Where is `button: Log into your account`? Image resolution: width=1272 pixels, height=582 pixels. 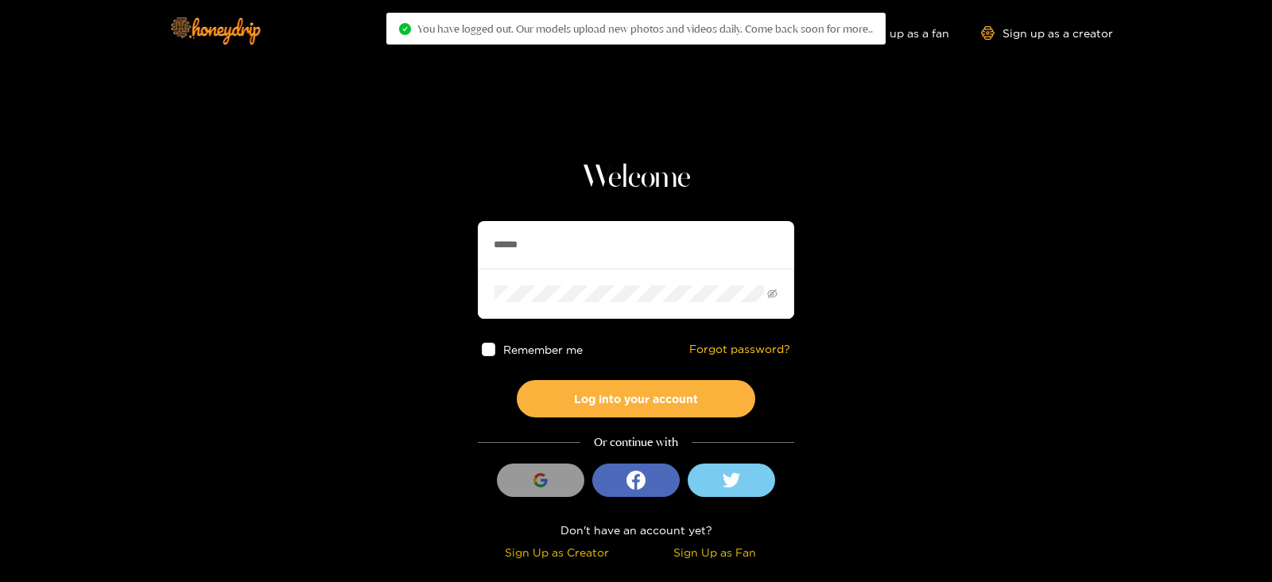
button: Log into your account is located at coordinates (636, 398).